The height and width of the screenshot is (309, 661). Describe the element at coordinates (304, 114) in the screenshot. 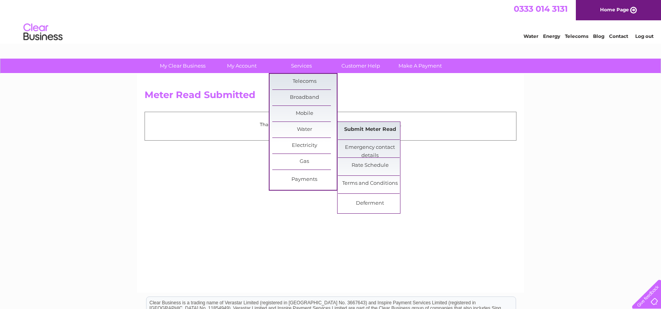

I see `a: Mobile` at that location.